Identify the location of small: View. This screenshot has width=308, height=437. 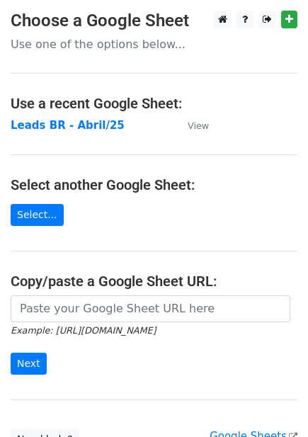
(198, 125).